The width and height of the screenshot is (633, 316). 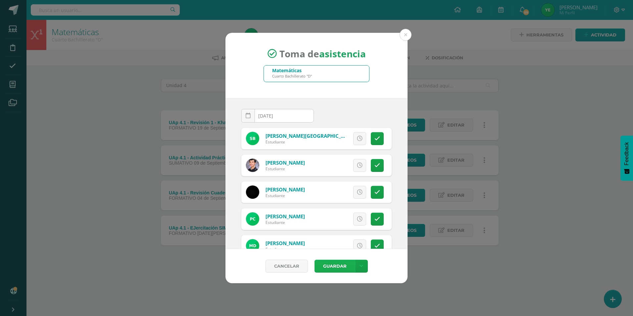 I want to click on img: 3449fe4623dee5c00da7bef44ffafa1d.png, so click(x=253, y=192).